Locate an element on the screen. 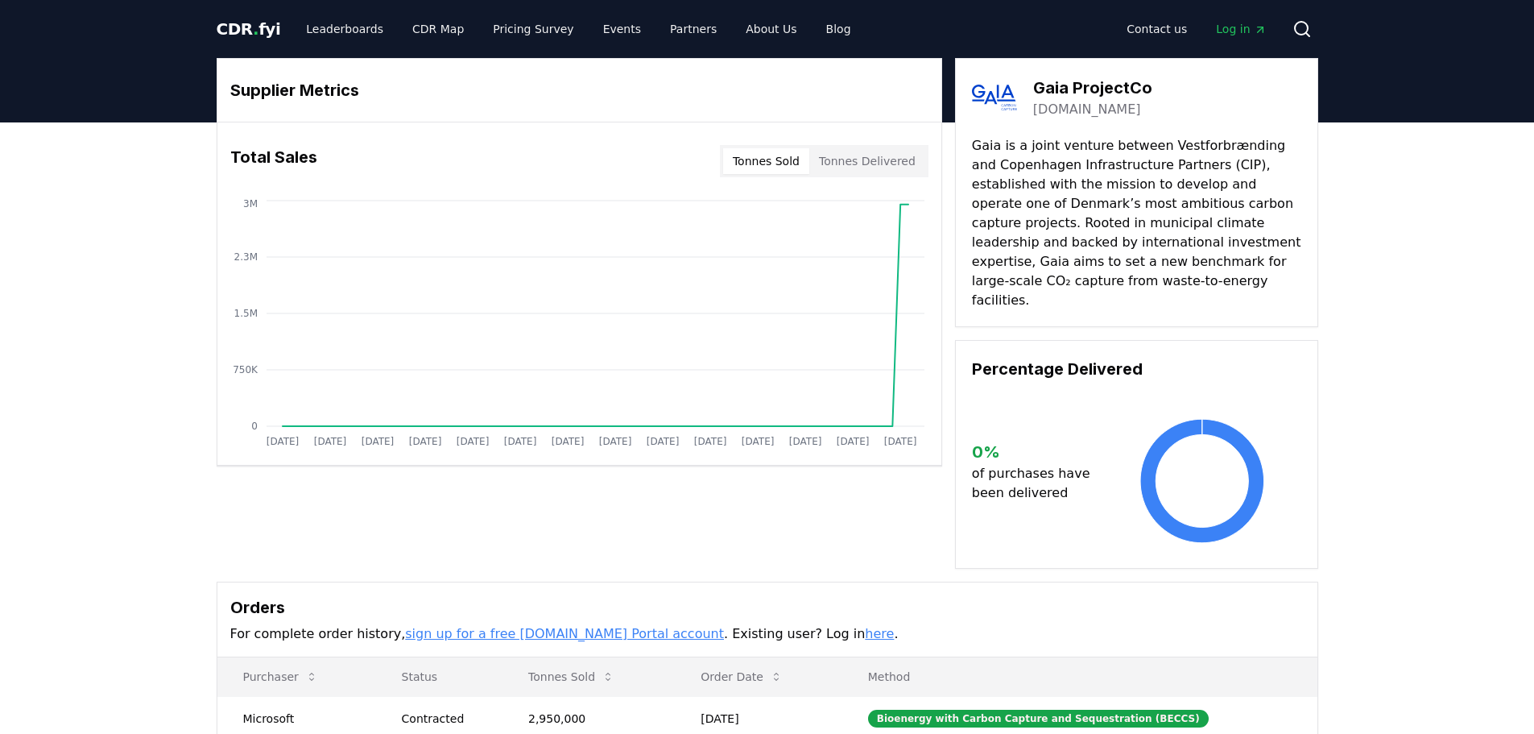  p: of purchases have been delivered is located at coordinates (1037, 483).